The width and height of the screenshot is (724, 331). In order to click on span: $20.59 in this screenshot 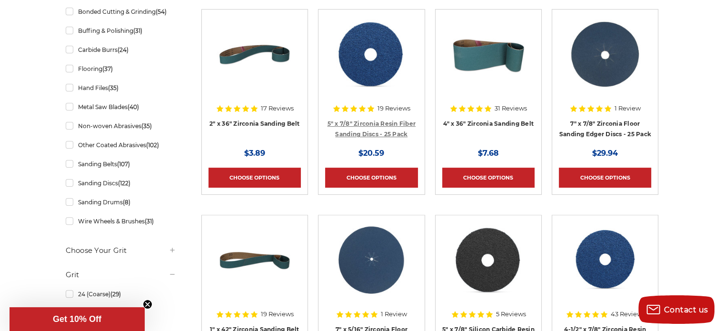, I will do `click(371, 153)`.